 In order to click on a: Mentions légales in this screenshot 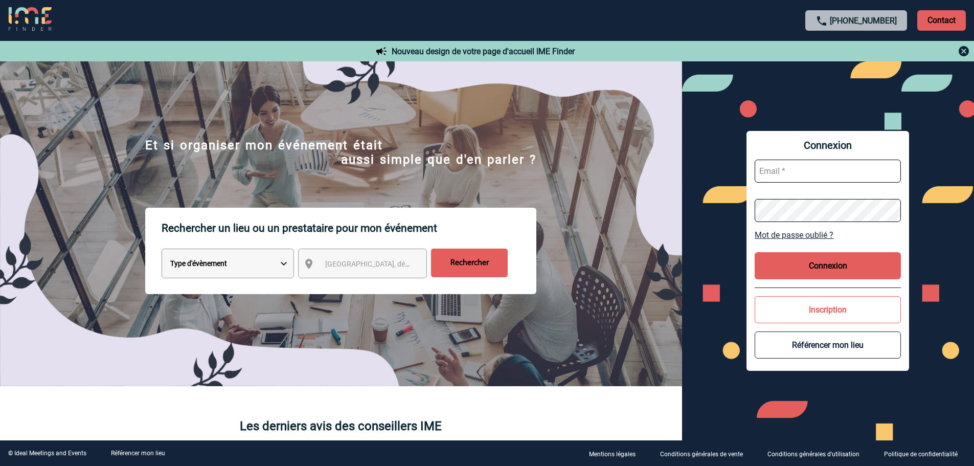, I will do `click(616, 453)`.